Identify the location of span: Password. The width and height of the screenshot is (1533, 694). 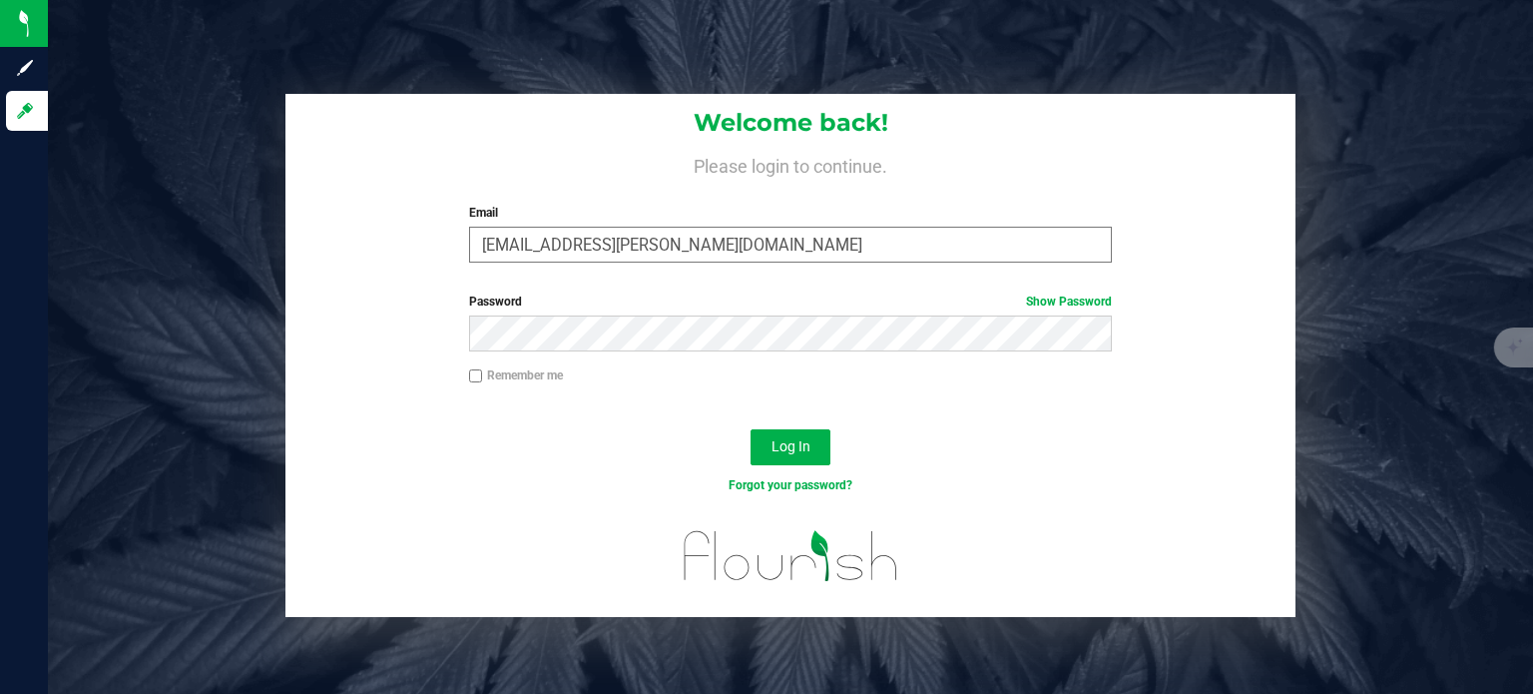
(495, 301).